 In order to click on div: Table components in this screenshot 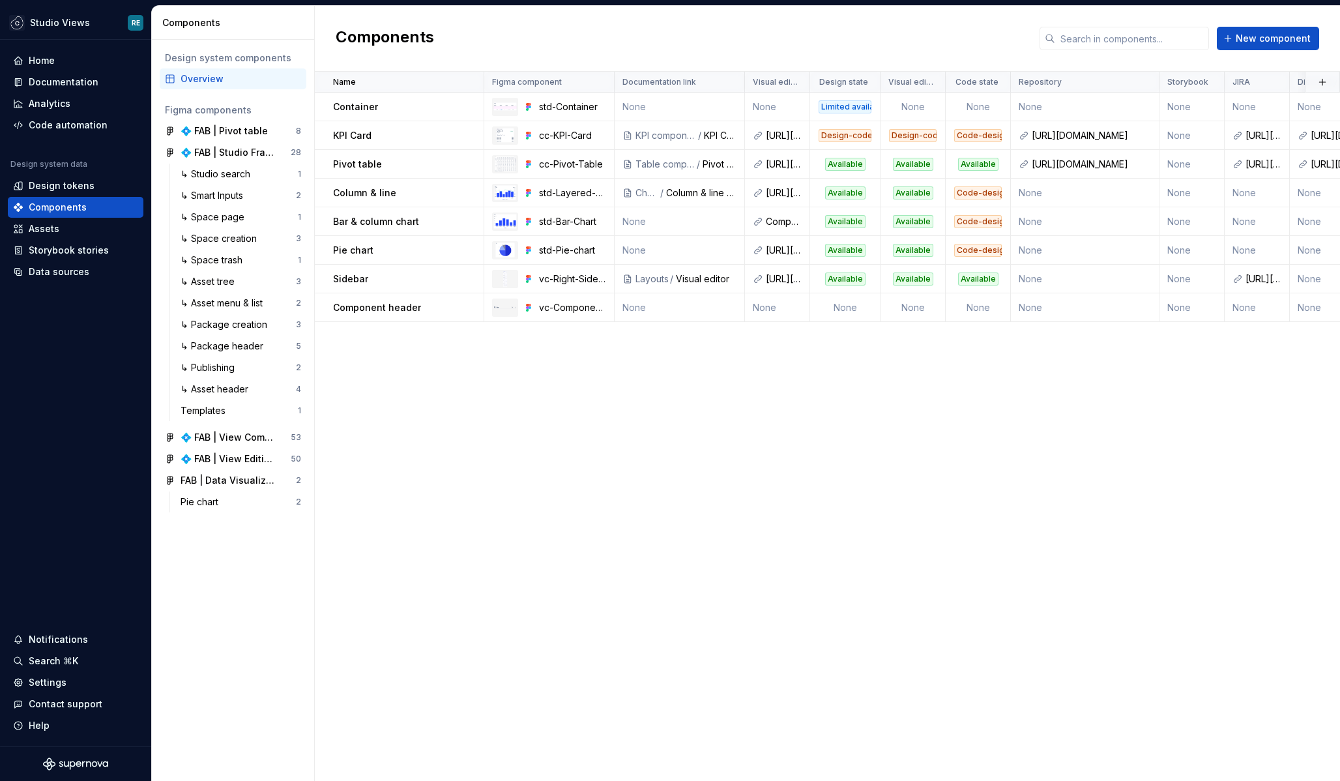, I will do `click(666, 164)`.